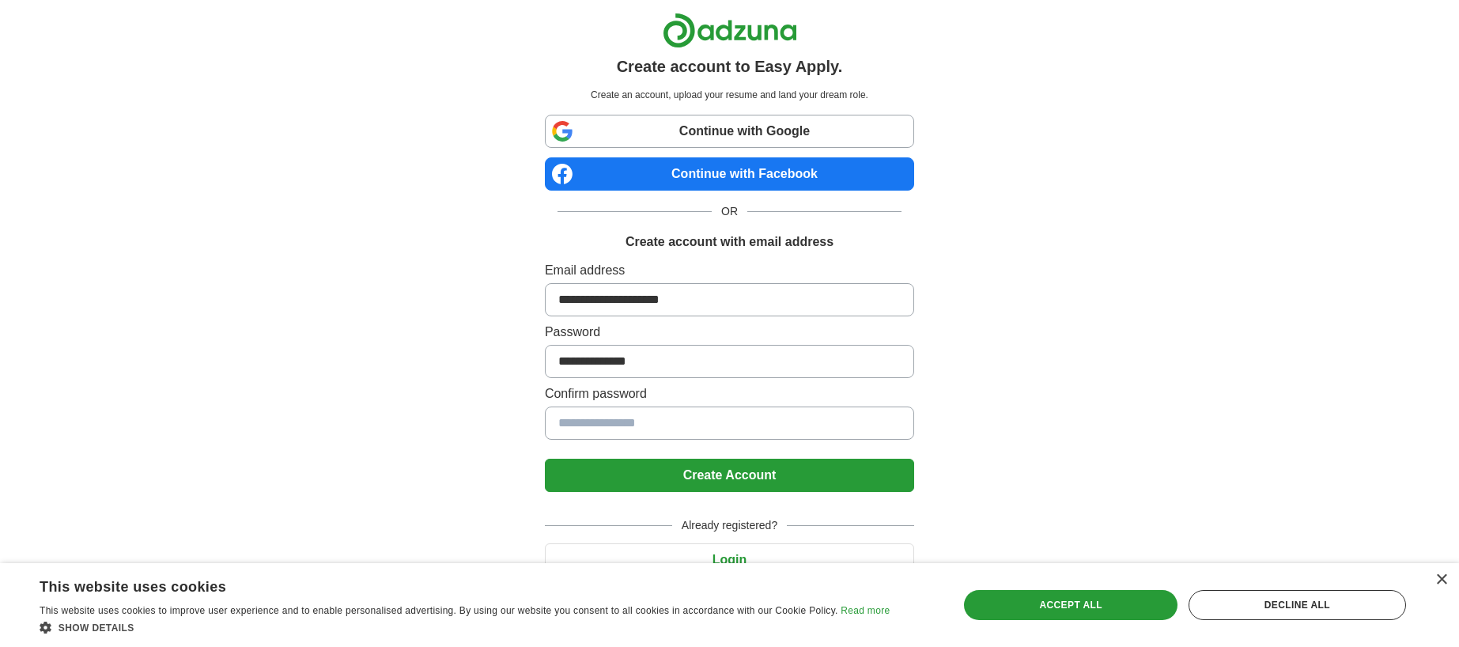  I want to click on div: Accept all, so click(1070, 605).